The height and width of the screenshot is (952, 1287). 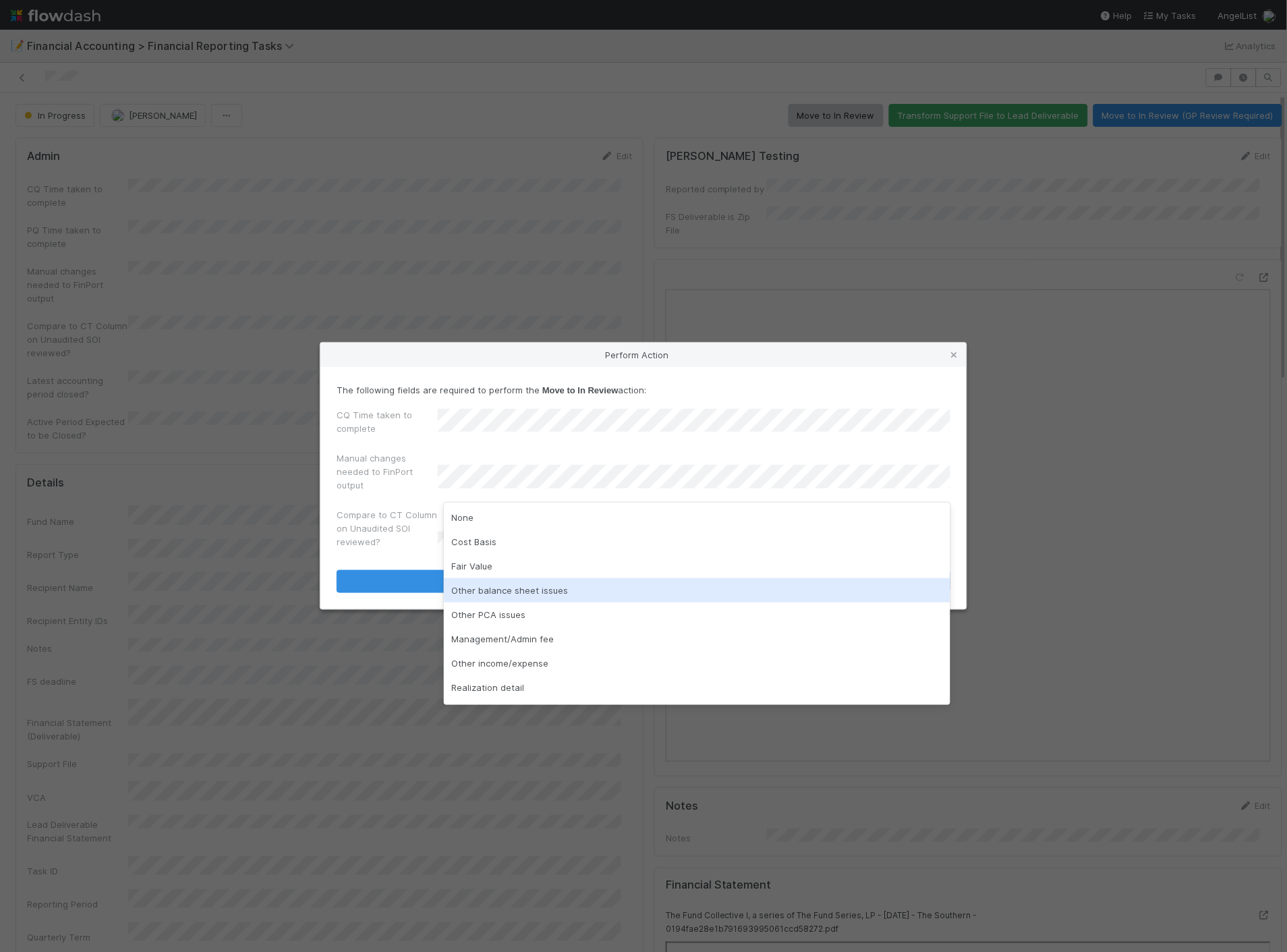 What do you see at coordinates (580, 390) in the screenshot?
I see `strong: Move to In Review` at bounding box center [580, 390].